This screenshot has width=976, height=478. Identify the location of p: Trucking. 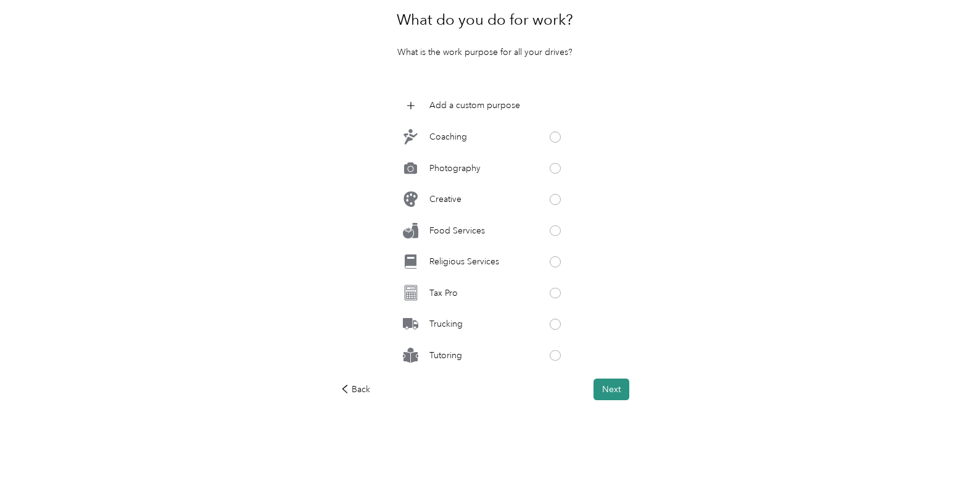
(446, 323).